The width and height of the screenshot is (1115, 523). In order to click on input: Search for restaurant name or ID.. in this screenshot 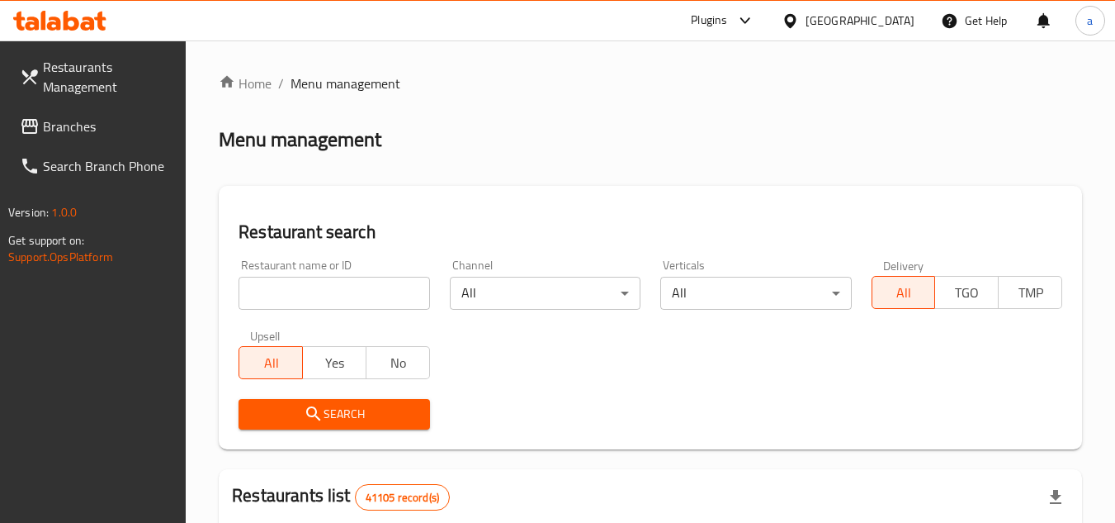, I will do `click(334, 293)`.